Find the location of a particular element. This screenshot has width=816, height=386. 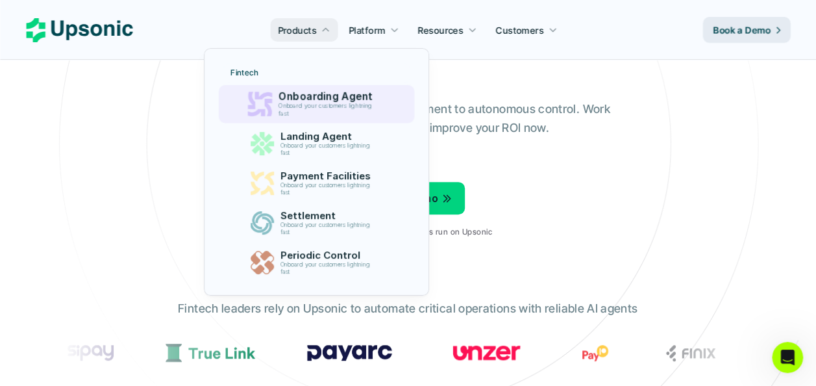

p: 1M+ enterprise-grade agents run on Upsonic is located at coordinates (408, 232).